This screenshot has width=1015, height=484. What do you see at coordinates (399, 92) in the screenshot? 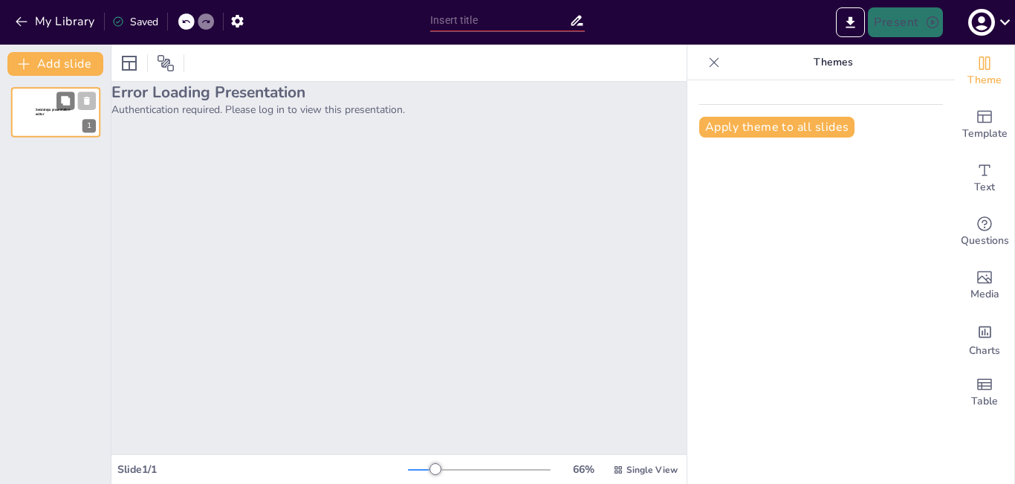
I see `h2: Error Loading Presentation` at bounding box center [399, 92].